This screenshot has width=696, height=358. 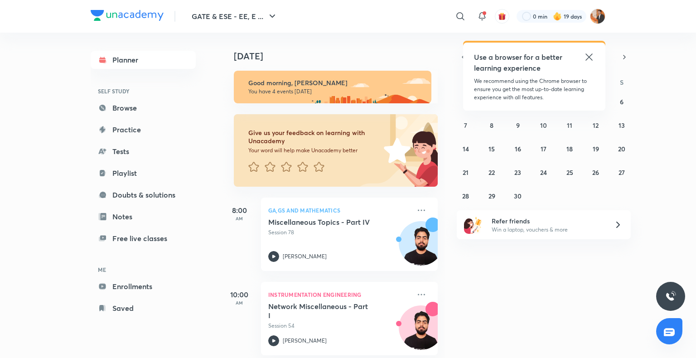 What do you see at coordinates (239, 210) in the screenshot?
I see `h5: 8:00` at bounding box center [239, 210].